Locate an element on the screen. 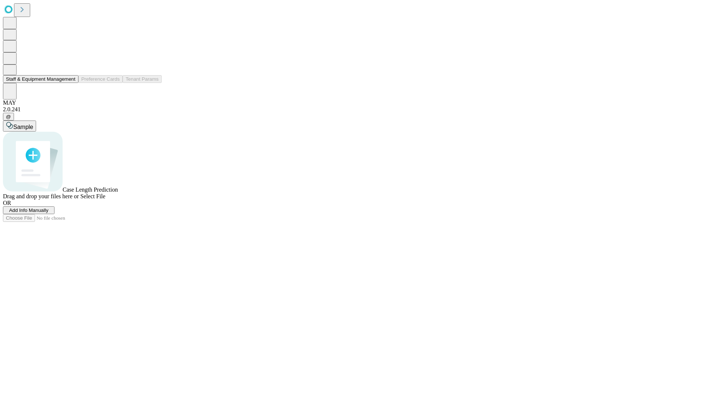 Image resolution: width=707 pixels, height=398 pixels. button: Sample is located at coordinates (20, 126).